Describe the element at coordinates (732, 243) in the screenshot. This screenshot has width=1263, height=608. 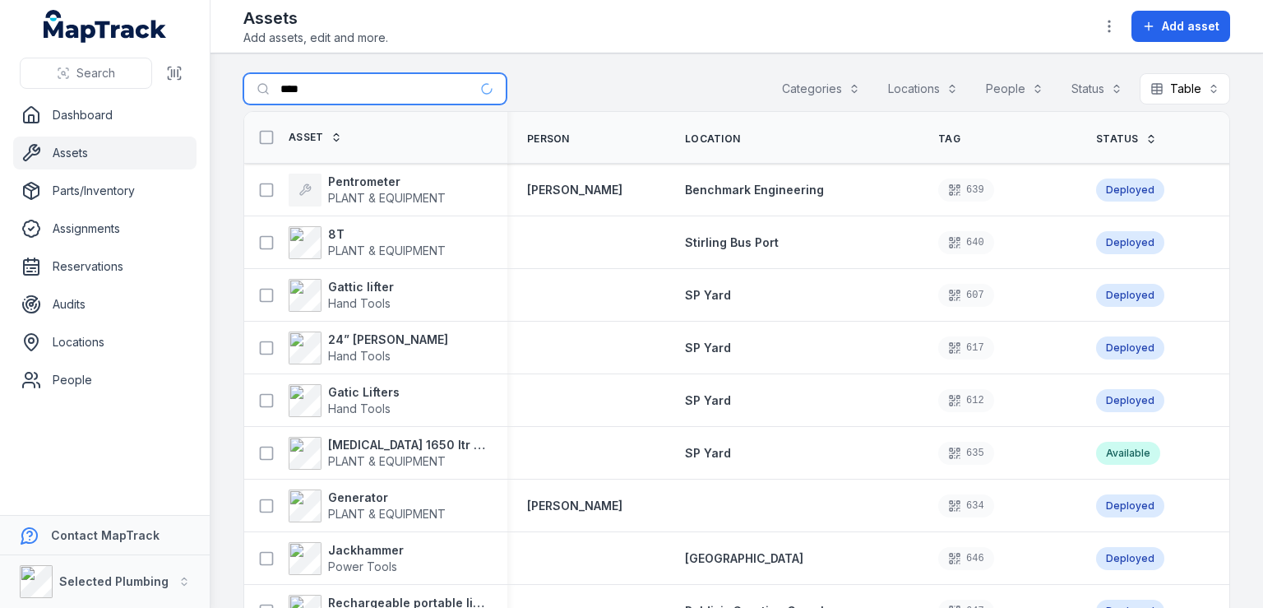
I see `a: Stirling Bus Port` at that location.